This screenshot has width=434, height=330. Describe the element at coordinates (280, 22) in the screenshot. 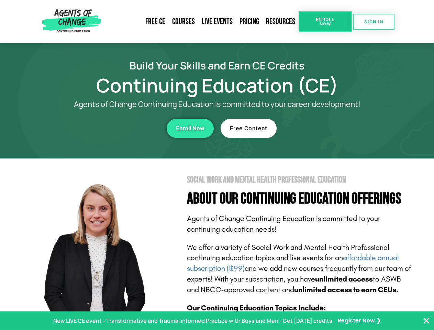

I see `a: Resources` at that location.